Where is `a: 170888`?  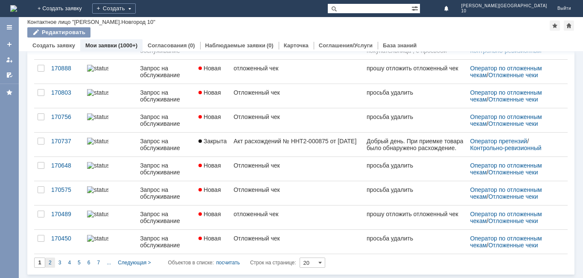
a: 170888 is located at coordinates (66, 72).